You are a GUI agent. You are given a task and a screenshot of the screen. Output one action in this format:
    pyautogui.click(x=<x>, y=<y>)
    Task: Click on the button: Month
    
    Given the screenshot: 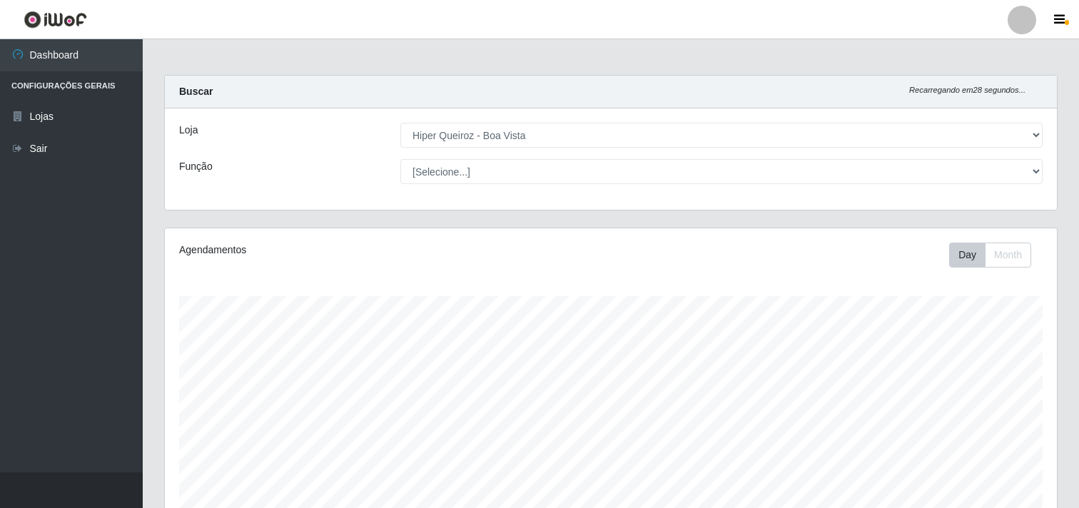 What is the action you would take?
    pyautogui.click(x=1008, y=255)
    